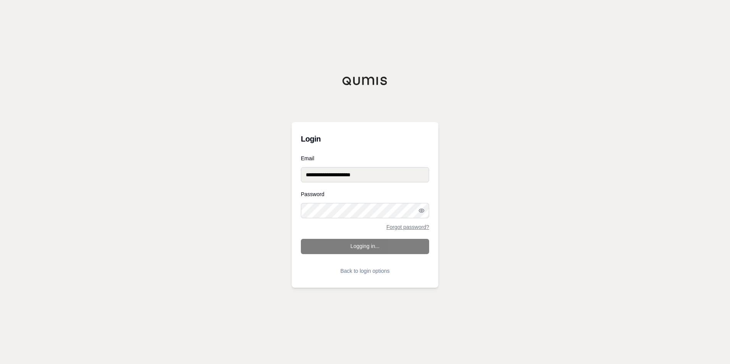  Describe the element at coordinates (365, 158) in the screenshot. I see `label: Email` at that location.